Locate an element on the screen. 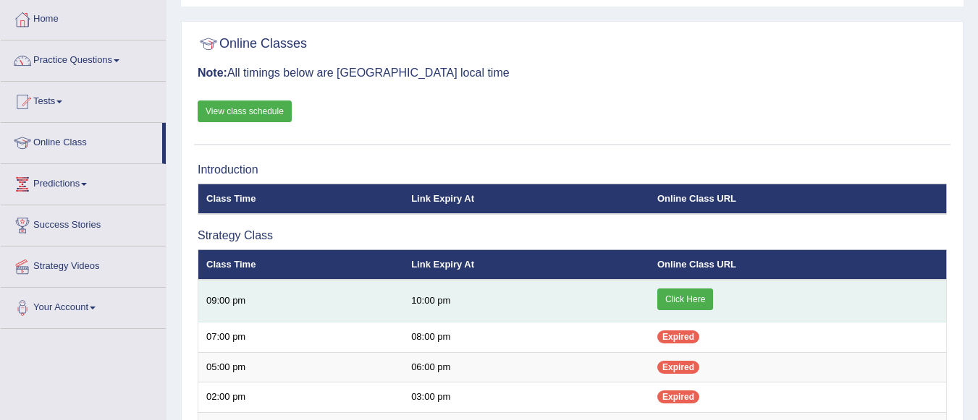 The width and height of the screenshot is (978, 420). h3: Strategy Class is located at coordinates (572, 236).